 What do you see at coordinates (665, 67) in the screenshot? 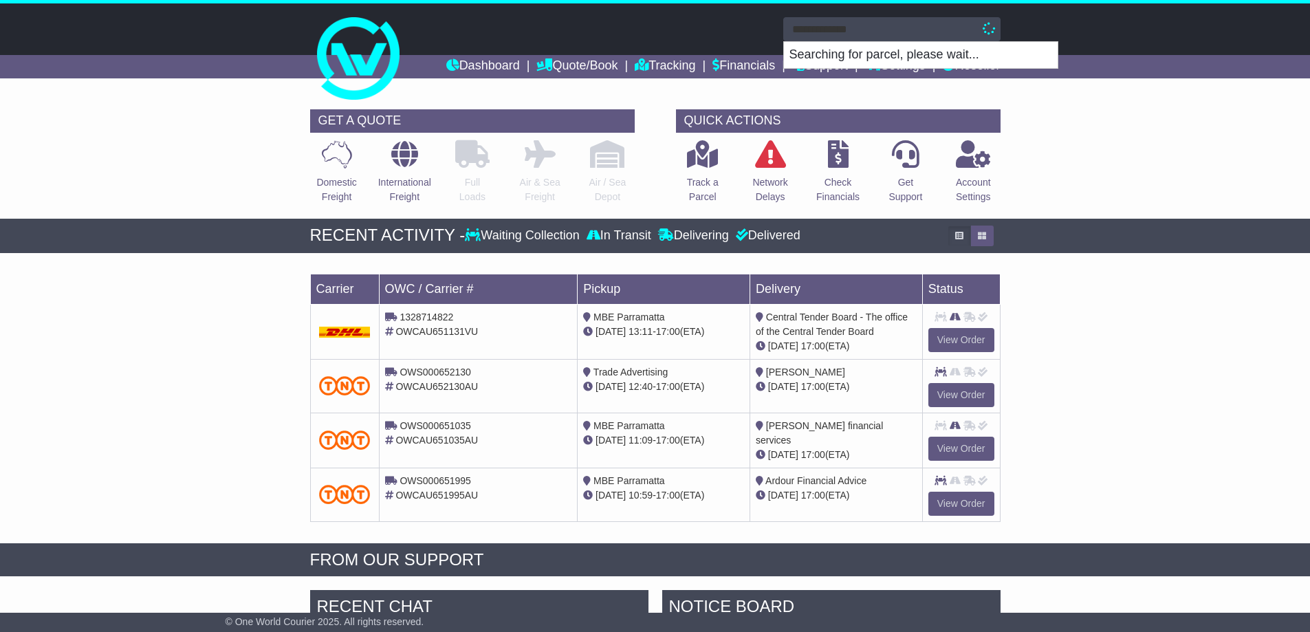
I see `a: Tracking` at bounding box center [665, 67].